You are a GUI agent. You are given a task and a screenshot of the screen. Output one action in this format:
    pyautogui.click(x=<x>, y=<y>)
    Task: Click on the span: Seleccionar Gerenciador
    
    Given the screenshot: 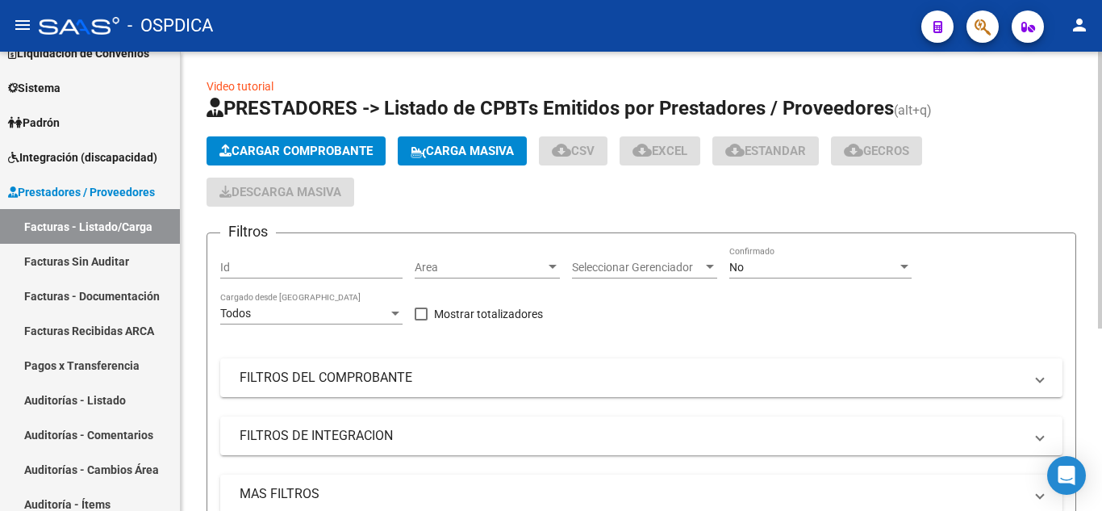 What is the action you would take?
    pyautogui.click(x=637, y=267)
    